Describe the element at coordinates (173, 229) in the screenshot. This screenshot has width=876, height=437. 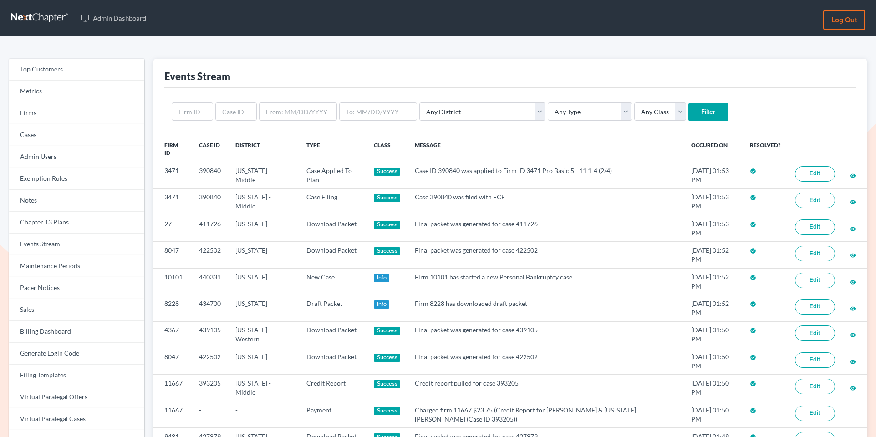
I see `td: 27` at that location.